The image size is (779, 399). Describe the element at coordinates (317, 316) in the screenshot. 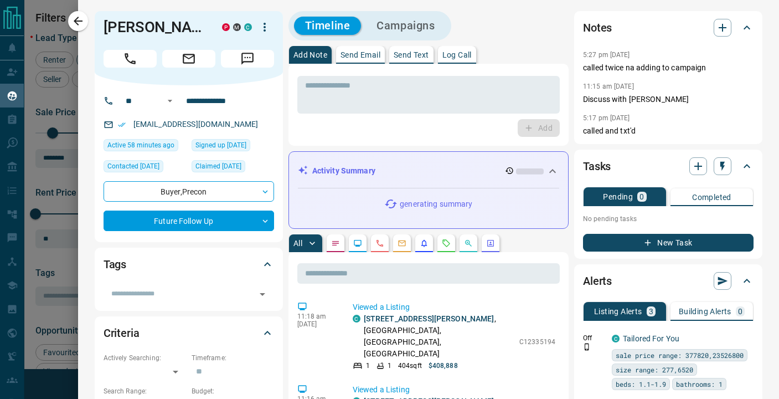

I see `p: 11:18 am` at that location.